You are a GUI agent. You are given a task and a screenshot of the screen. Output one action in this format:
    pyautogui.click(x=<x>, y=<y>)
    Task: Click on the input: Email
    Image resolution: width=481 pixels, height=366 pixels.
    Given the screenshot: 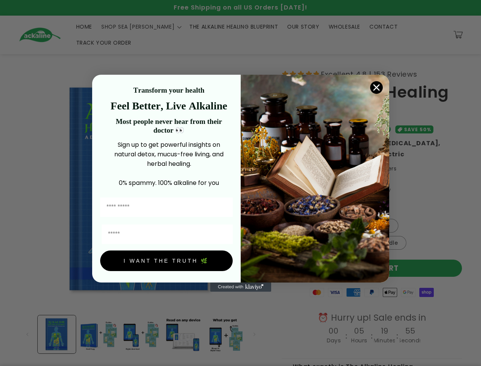 What is the action you would take?
    pyautogui.click(x=167, y=234)
    